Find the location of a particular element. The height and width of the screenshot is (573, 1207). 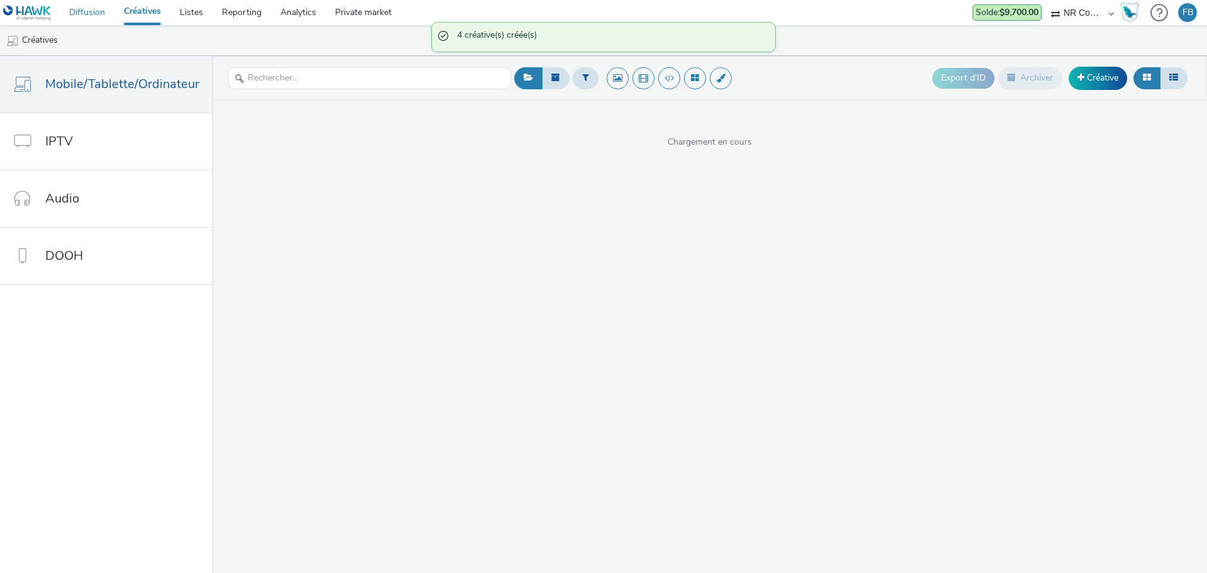

img: mobile is located at coordinates (13, 41).